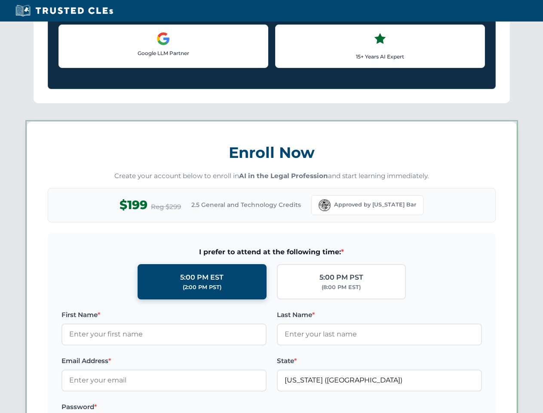 The height and width of the screenshot is (413, 543). I want to click on div: 5:00 PM EST, so click(202, 277).